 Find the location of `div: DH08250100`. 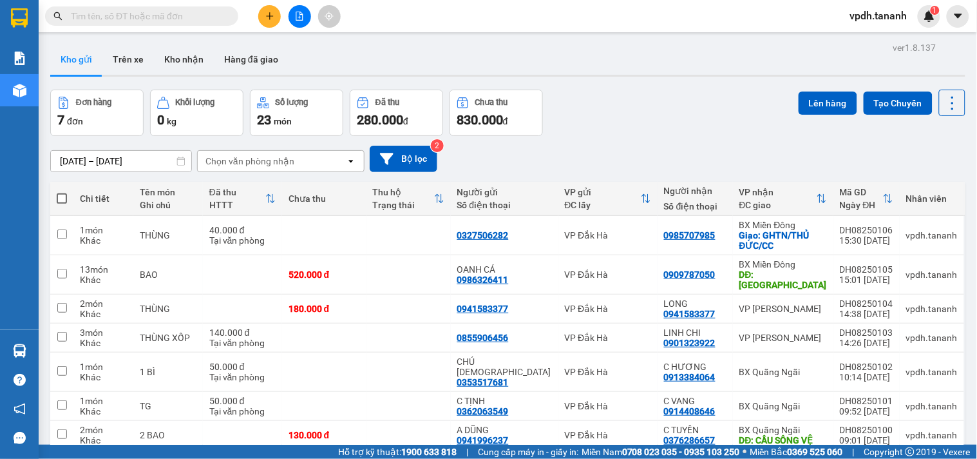

div: DH08250100 is located at coordinates (866, 430).